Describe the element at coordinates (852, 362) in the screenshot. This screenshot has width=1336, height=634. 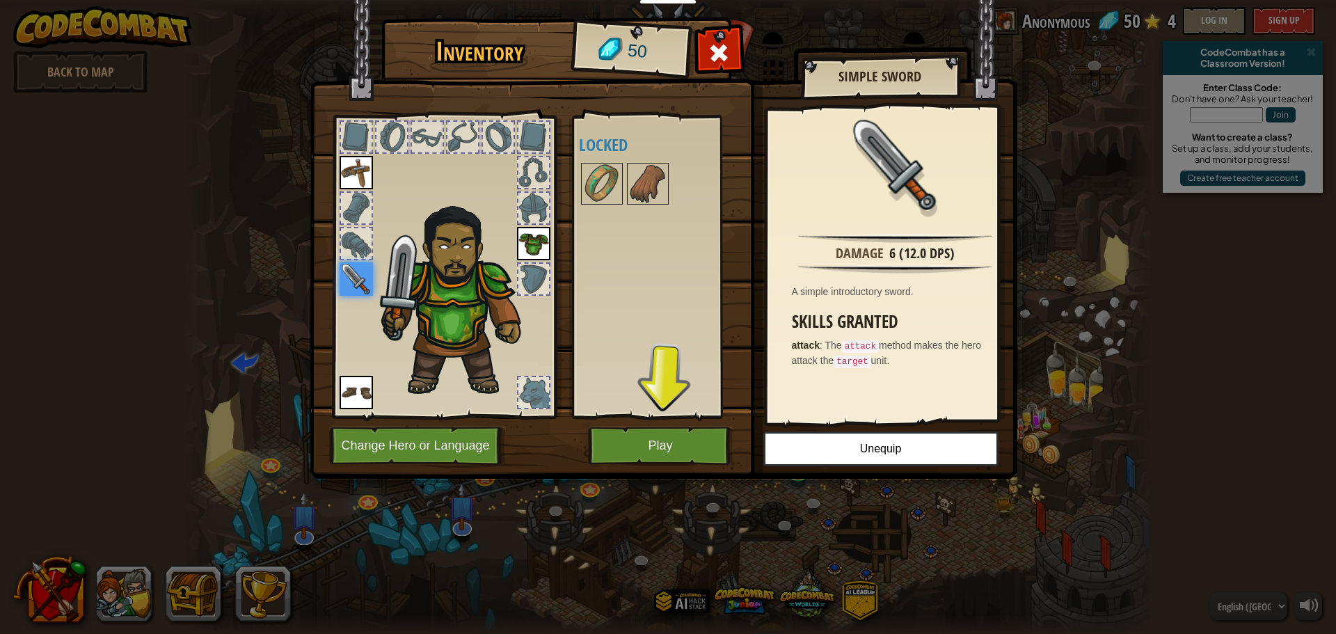
I see `code: target` at that location.